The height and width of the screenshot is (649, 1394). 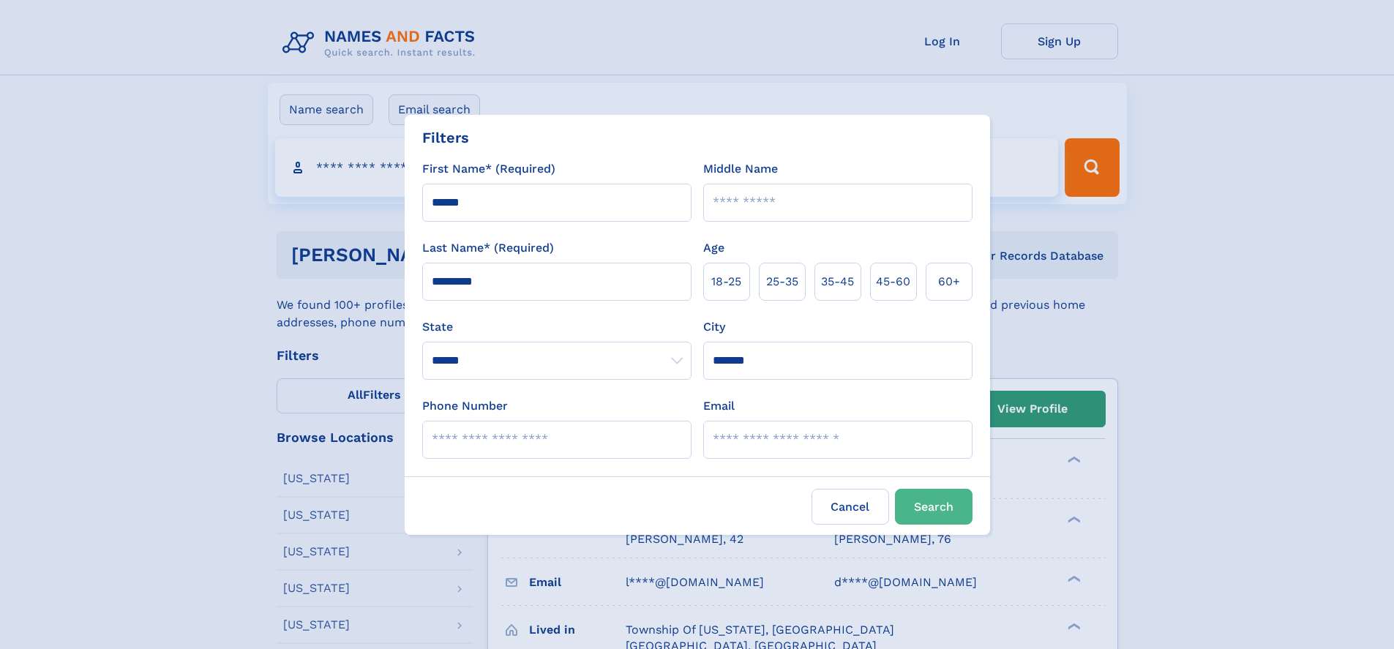 What do you see at coordinates (465, 406) in the screenshot?
I see `label: Phone Number` at bounding box center [465, 406].